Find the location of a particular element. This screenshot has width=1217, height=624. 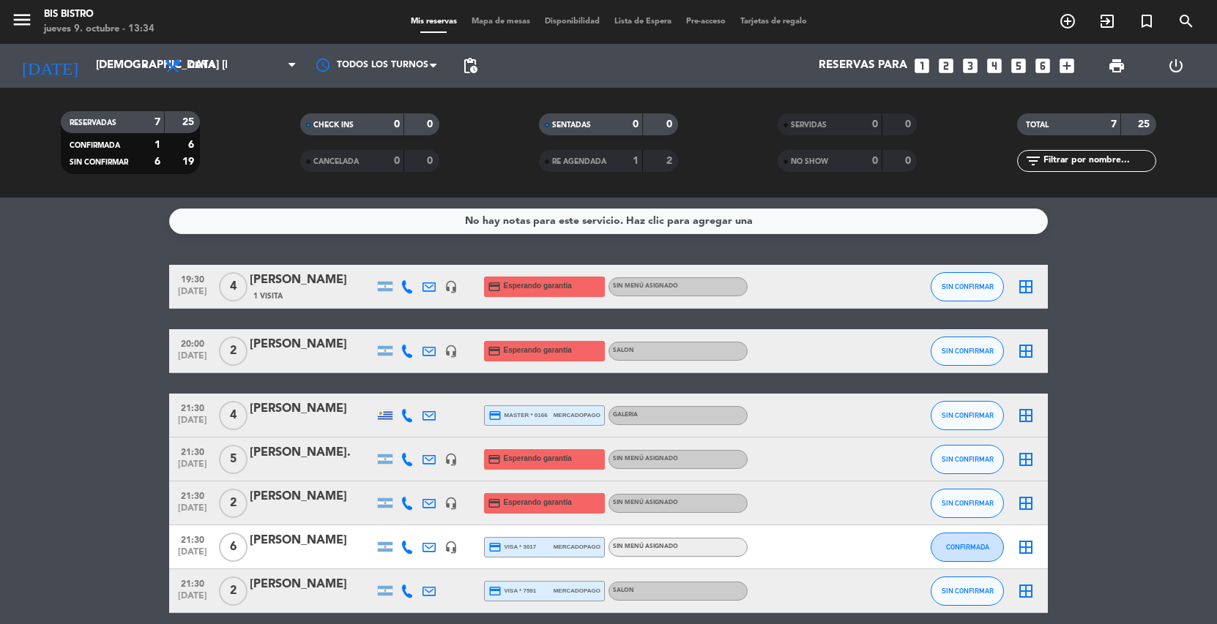

div: No hay notas para este servicio. Haz clic para agregar una is located at coordinates (608, 221).